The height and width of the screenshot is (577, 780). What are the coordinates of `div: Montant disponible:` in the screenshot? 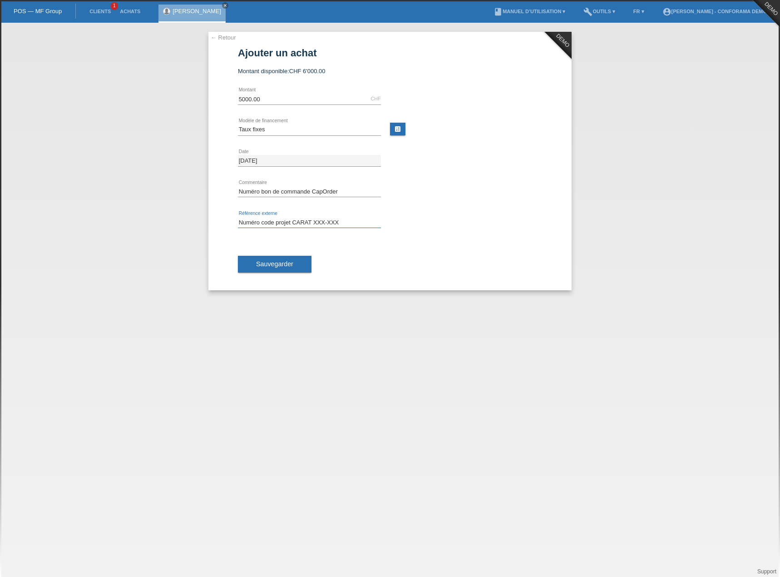 It's located at (390, 71).